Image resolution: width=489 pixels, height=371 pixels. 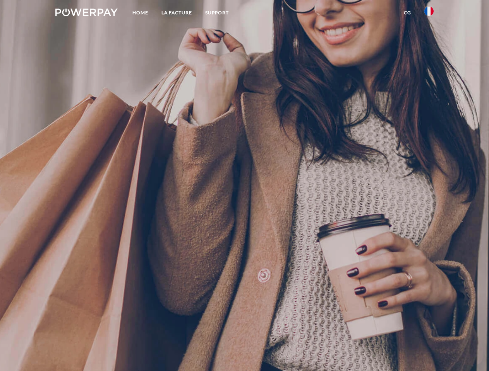 What do you see at coordinates (217, 13) in the screenshot?
I see `a: Support` at bounding box center [217, 13].